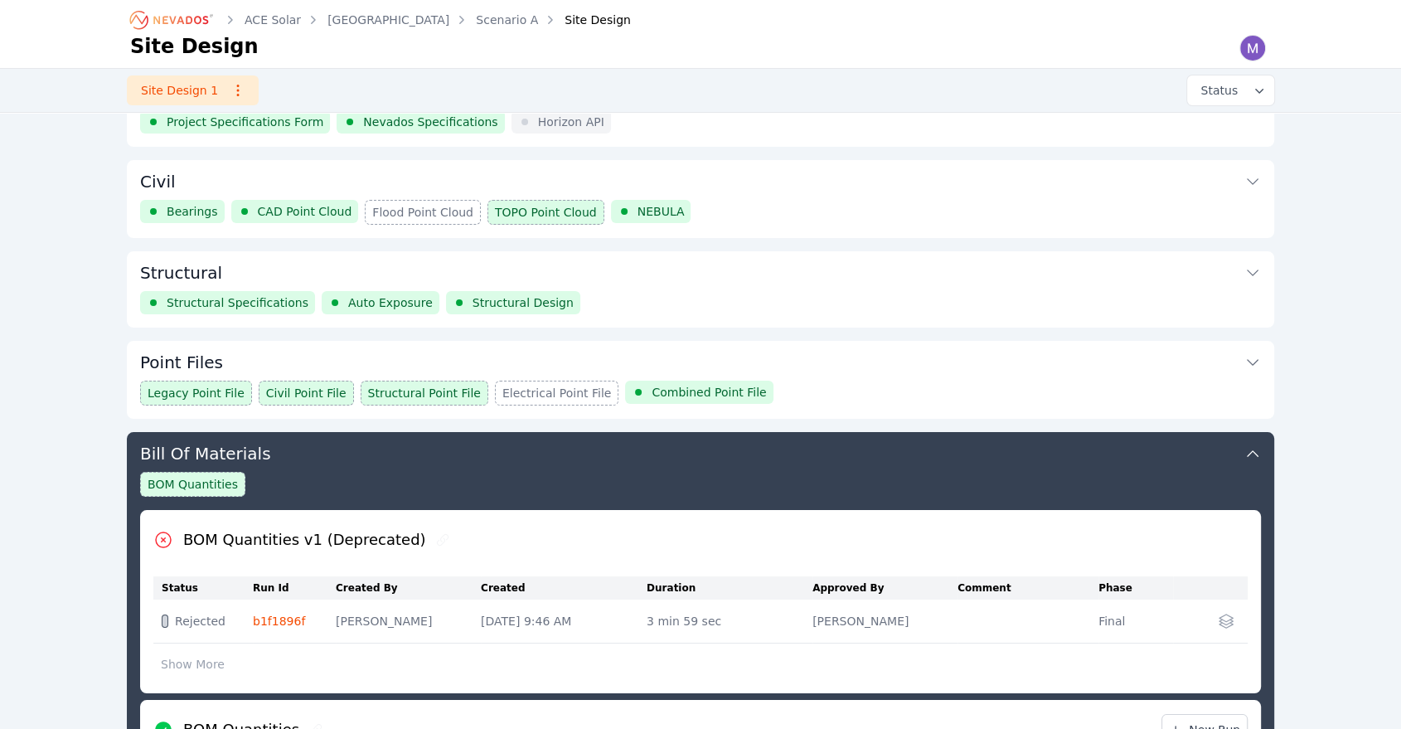 The width and height of the screenshot is (1401, 729). What do you see at coordinates (294, 588) in the screenshot?
I see `th: Run Id` at bounding box center [294, 588].